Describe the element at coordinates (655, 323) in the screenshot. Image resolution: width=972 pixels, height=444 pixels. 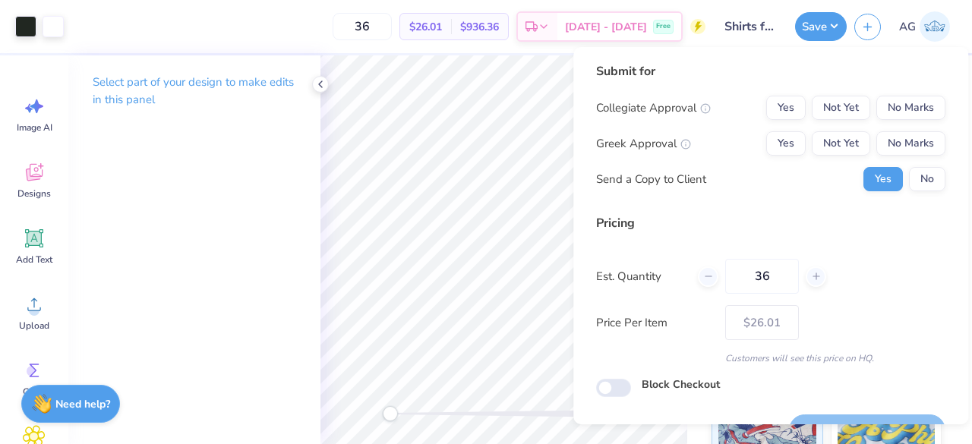
I see `label: Price Per Item` at that location.